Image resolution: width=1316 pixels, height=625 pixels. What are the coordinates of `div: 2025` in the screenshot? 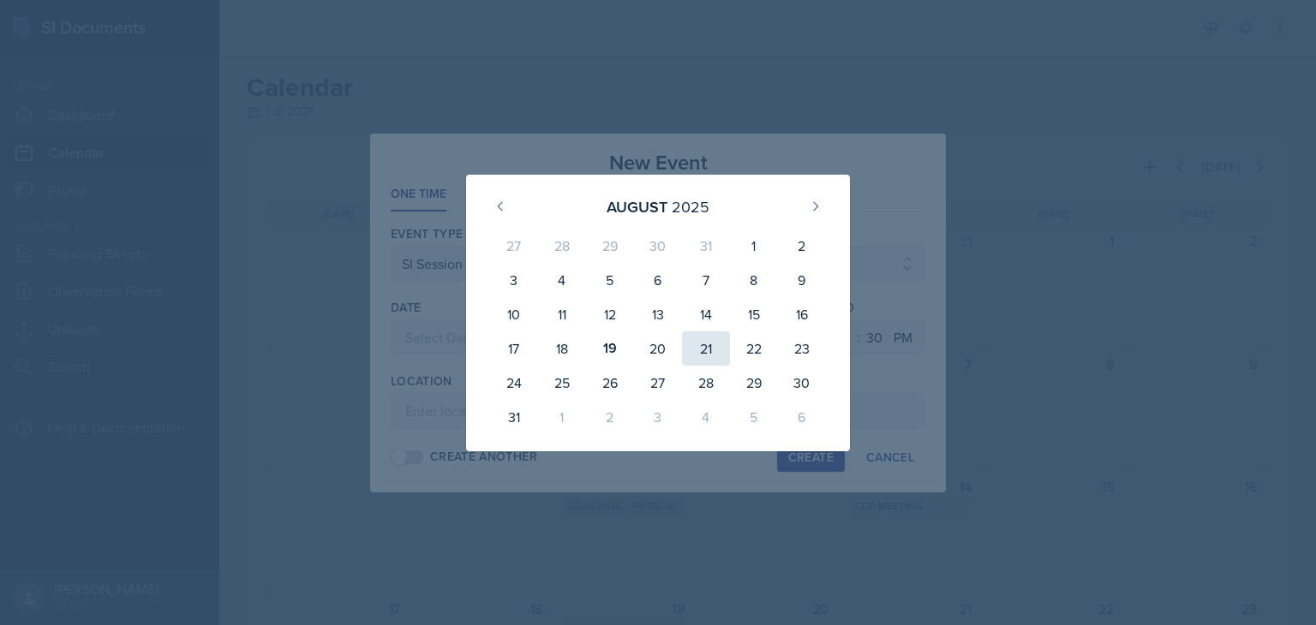 It's located at (690, 206).